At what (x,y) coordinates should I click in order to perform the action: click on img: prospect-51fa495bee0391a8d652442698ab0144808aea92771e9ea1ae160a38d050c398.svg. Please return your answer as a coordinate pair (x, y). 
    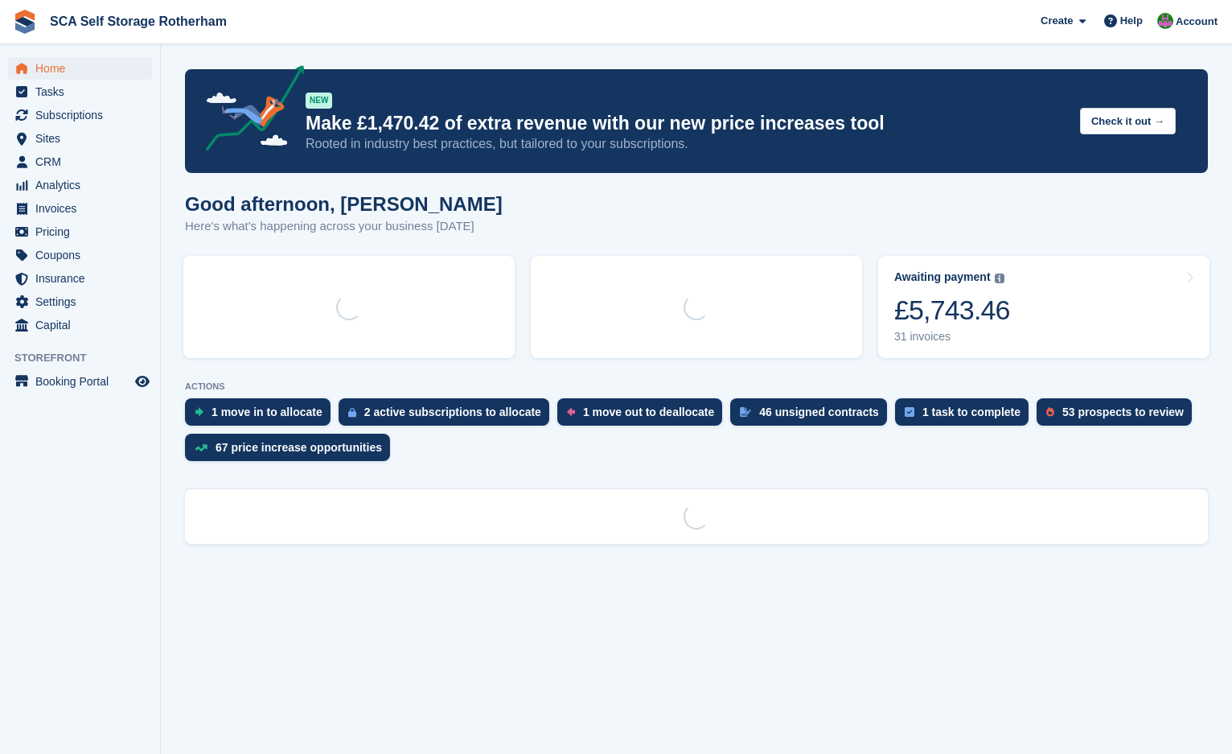
    Looking at the image, I should click on (1050, 412).